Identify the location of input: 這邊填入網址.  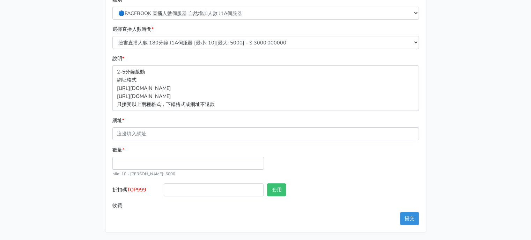
(266, 133).